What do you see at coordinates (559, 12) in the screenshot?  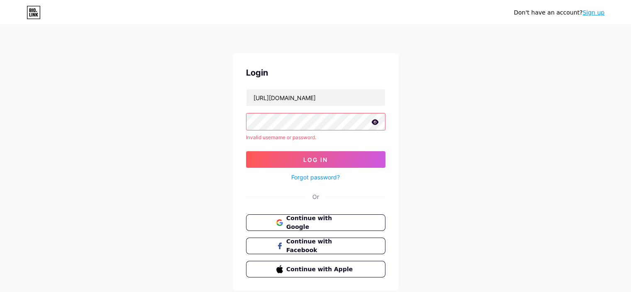 I see `div: Don't have an account?` at bounding box center [559, 12].